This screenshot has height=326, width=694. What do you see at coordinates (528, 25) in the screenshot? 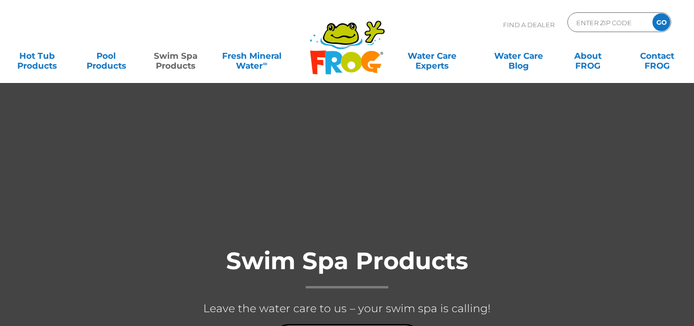
I see `p: Find A Dealer` at bounding box center [528, 25].